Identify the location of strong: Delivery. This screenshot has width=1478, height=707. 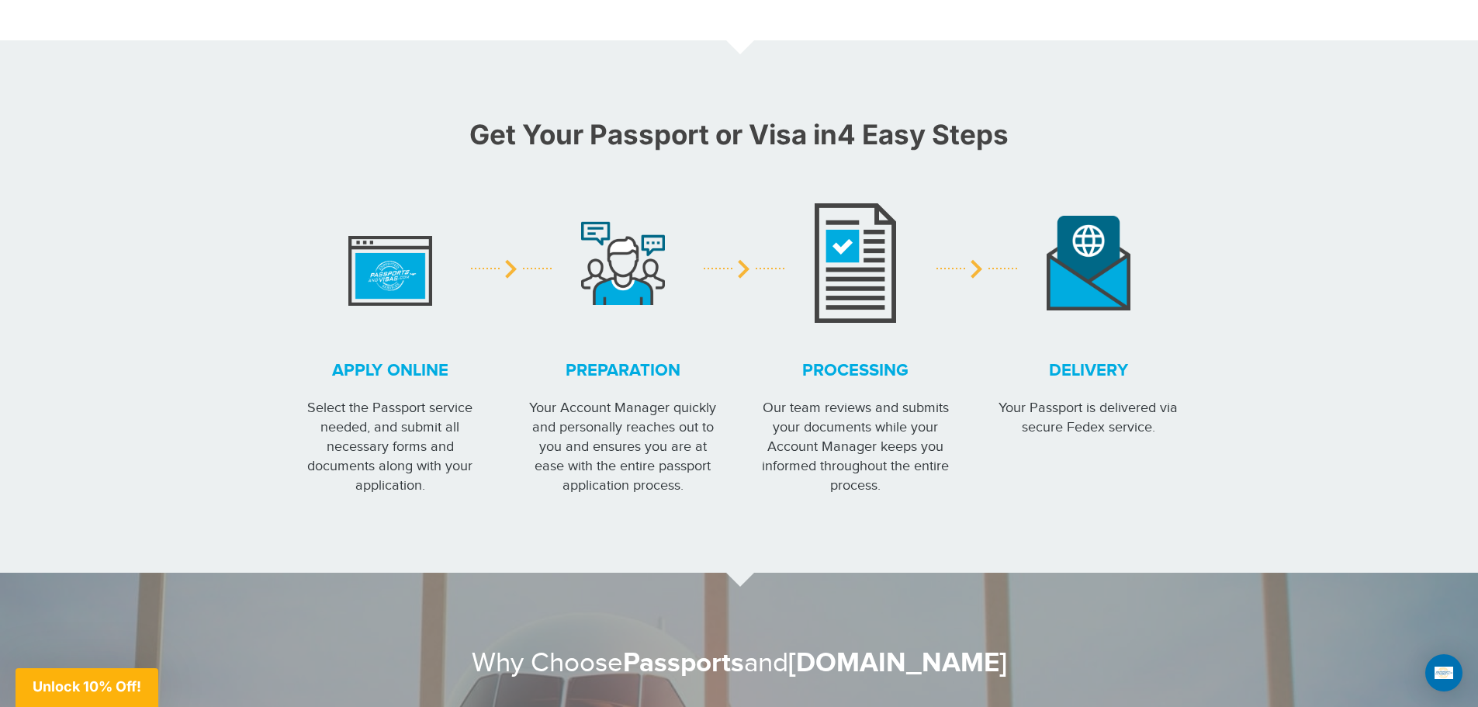
(1088, 370).